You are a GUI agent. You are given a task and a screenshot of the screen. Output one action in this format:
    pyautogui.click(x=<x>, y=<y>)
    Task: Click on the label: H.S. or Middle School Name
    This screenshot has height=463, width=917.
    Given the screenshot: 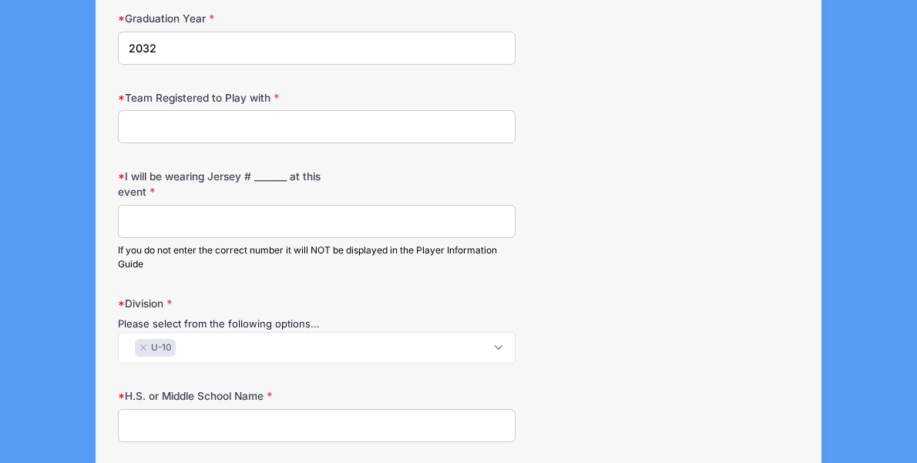 What is the action you would take?
    pyautogui.click(x=231, y=396)
    